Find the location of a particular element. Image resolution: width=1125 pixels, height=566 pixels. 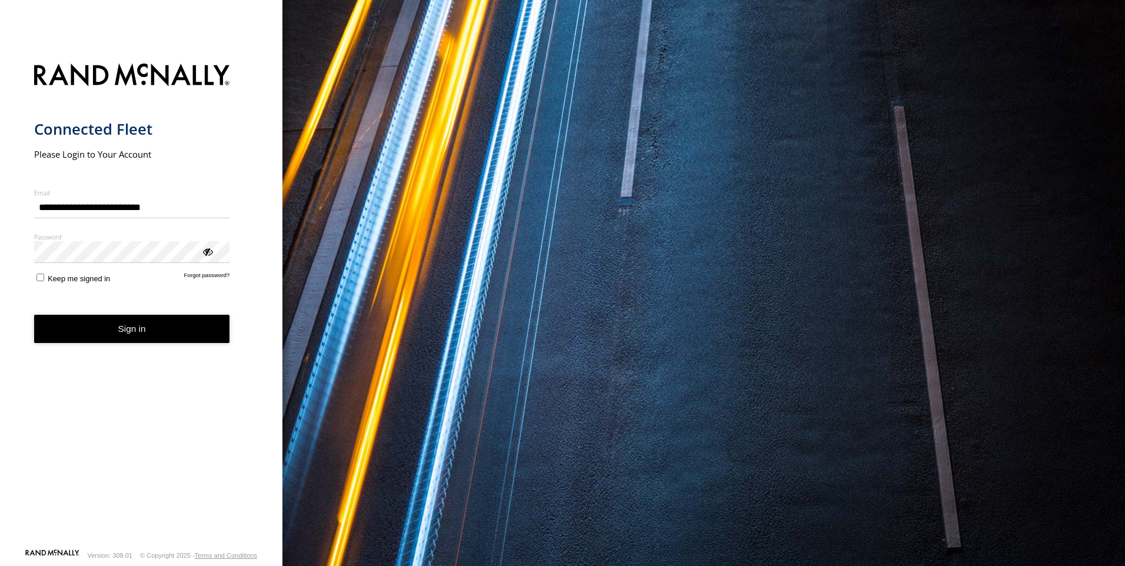

h2: Please Login to Your Account is located at coordinates (132, 154).